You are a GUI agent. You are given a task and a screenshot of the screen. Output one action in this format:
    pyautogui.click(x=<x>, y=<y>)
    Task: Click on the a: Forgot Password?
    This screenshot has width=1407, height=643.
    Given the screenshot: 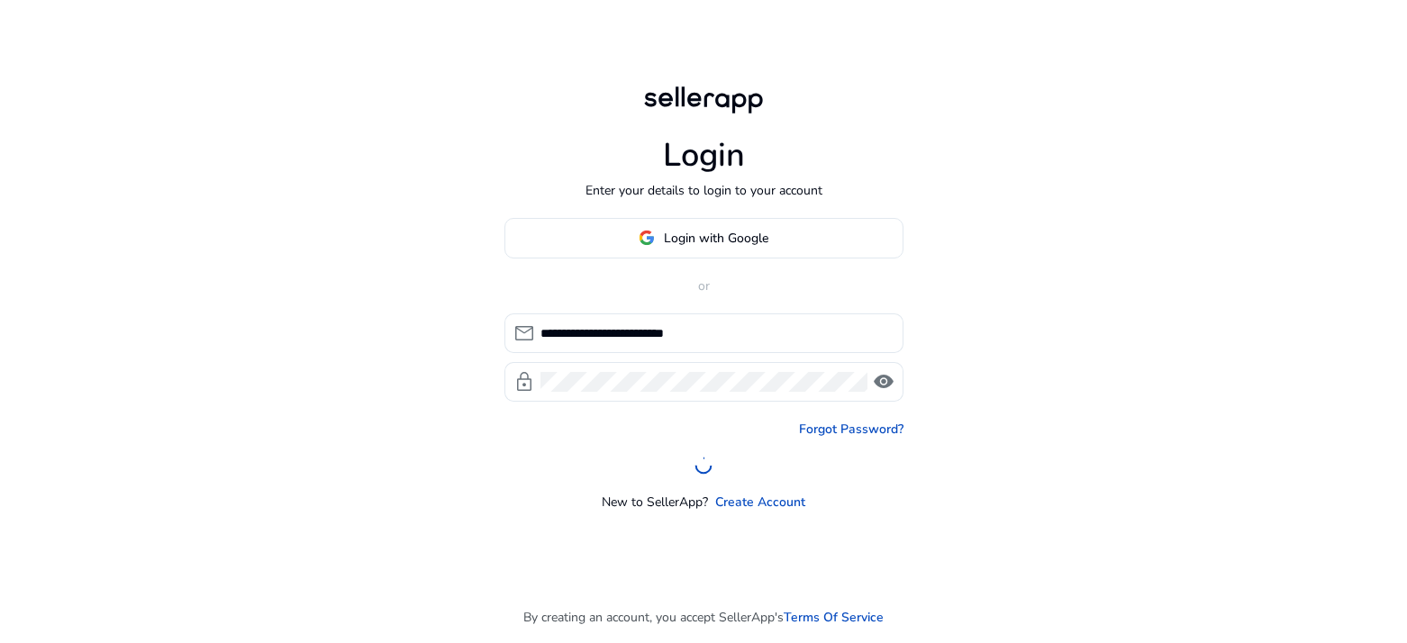 What is the action you would take?
    pyautogui.click(x=851, y=429)
    